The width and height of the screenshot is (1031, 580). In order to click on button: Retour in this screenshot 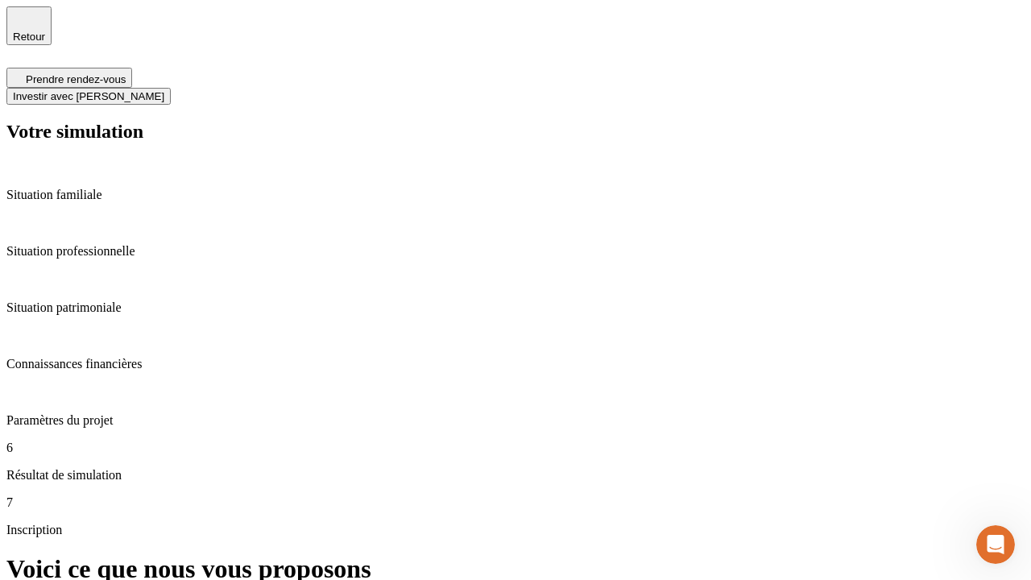, I will do `click(29, 26)`.